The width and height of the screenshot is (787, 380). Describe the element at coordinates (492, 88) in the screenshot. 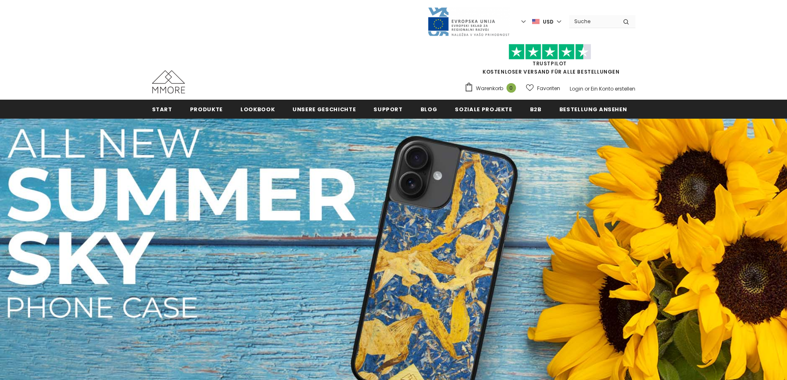

I see `a: Warenkorb 0` at that location.